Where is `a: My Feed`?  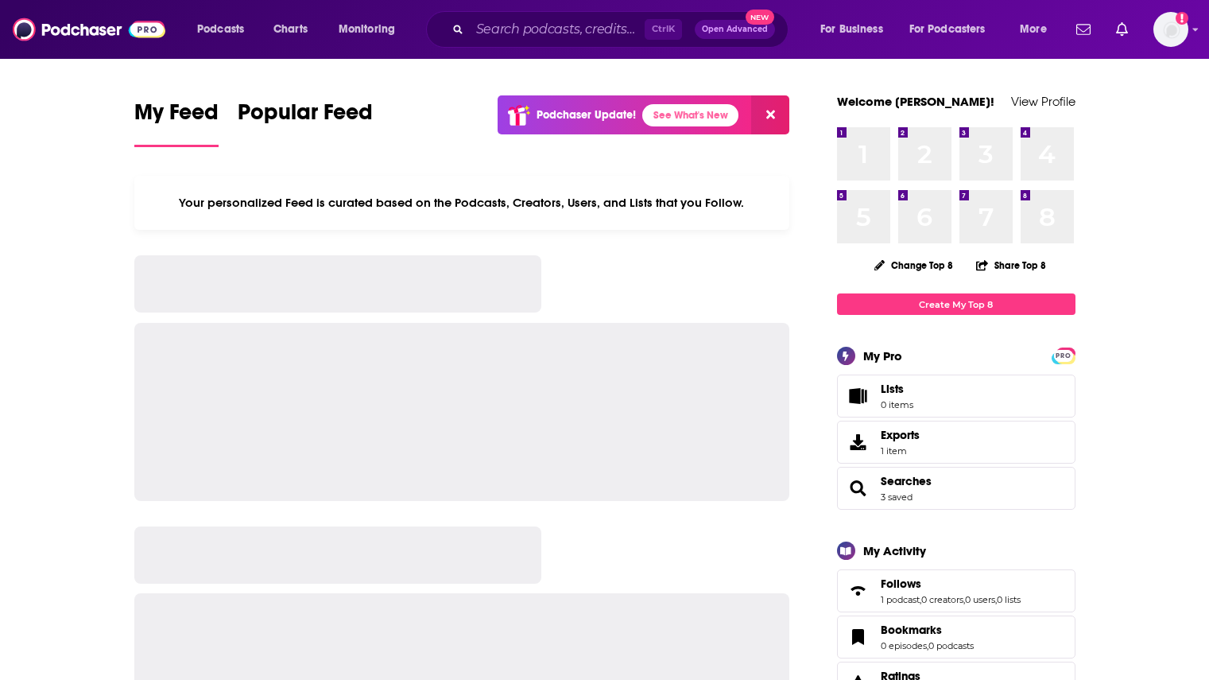
a: My Feed is located at coordinates (176, 122).